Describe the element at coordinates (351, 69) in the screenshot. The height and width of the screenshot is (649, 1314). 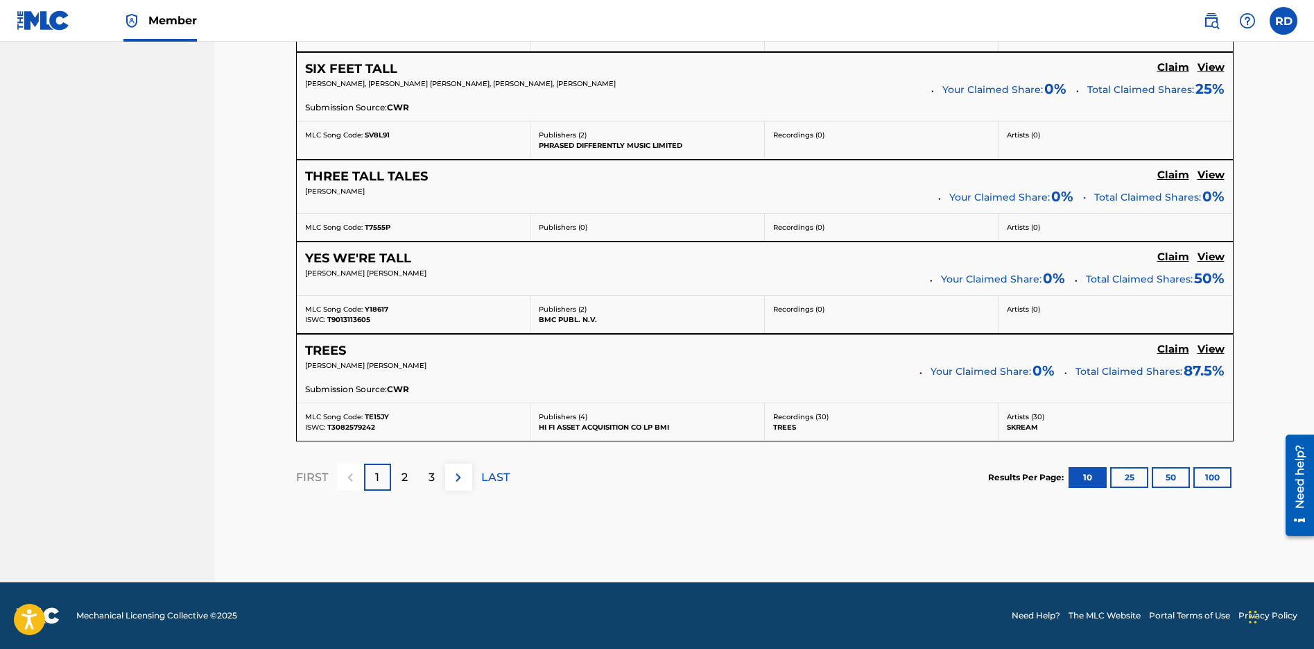
I see `h5: SIX FEET TALL` at that location.